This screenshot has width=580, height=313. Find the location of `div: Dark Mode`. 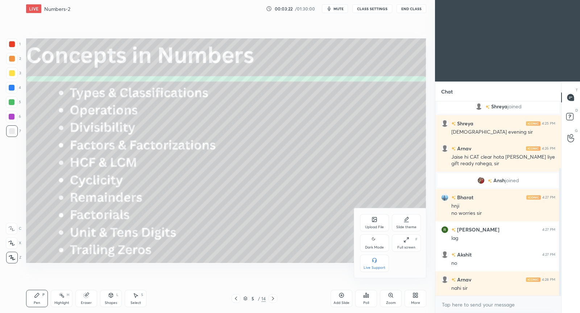

div: Dark Mode is located at coordinates (375, 248).